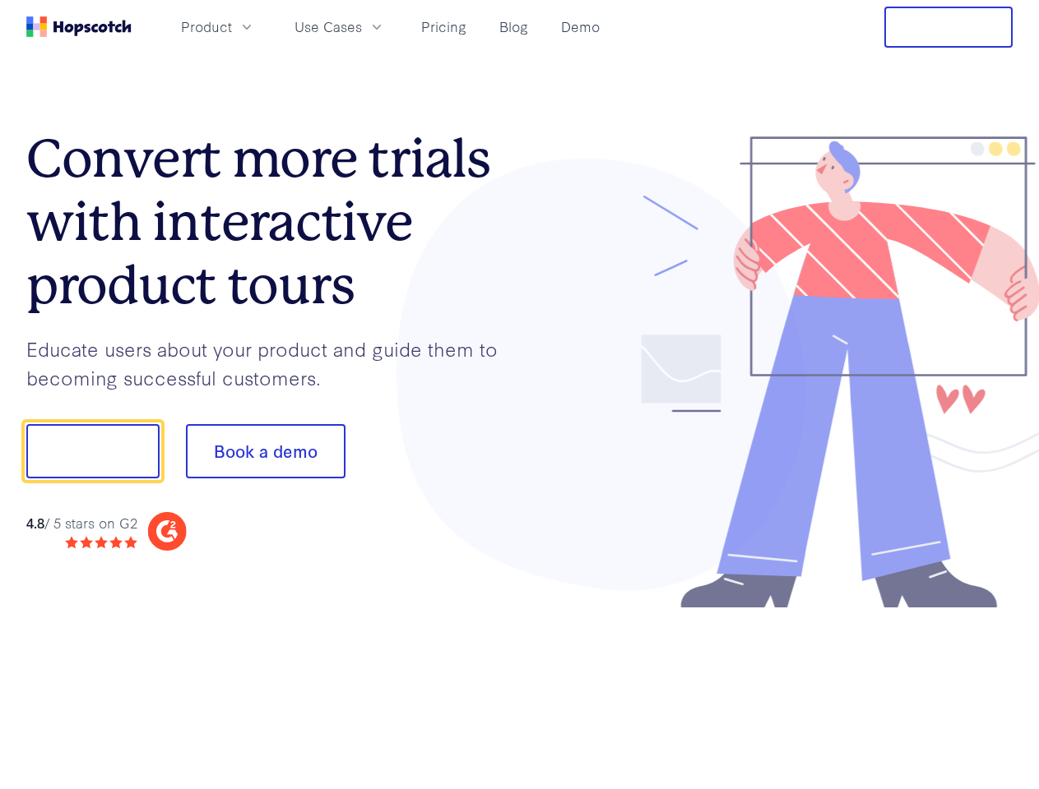  I want to click on p: Educate users about your product and guide them to becoming successful customers., so click(273, 363).